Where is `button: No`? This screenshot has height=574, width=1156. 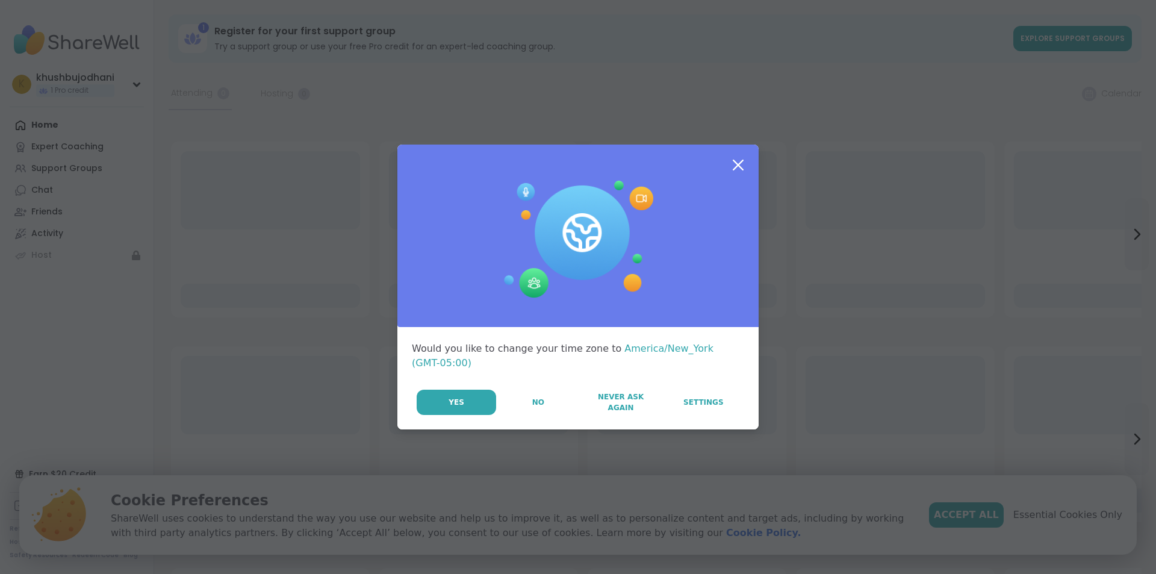
button: No is located at coordinates (538, 402).